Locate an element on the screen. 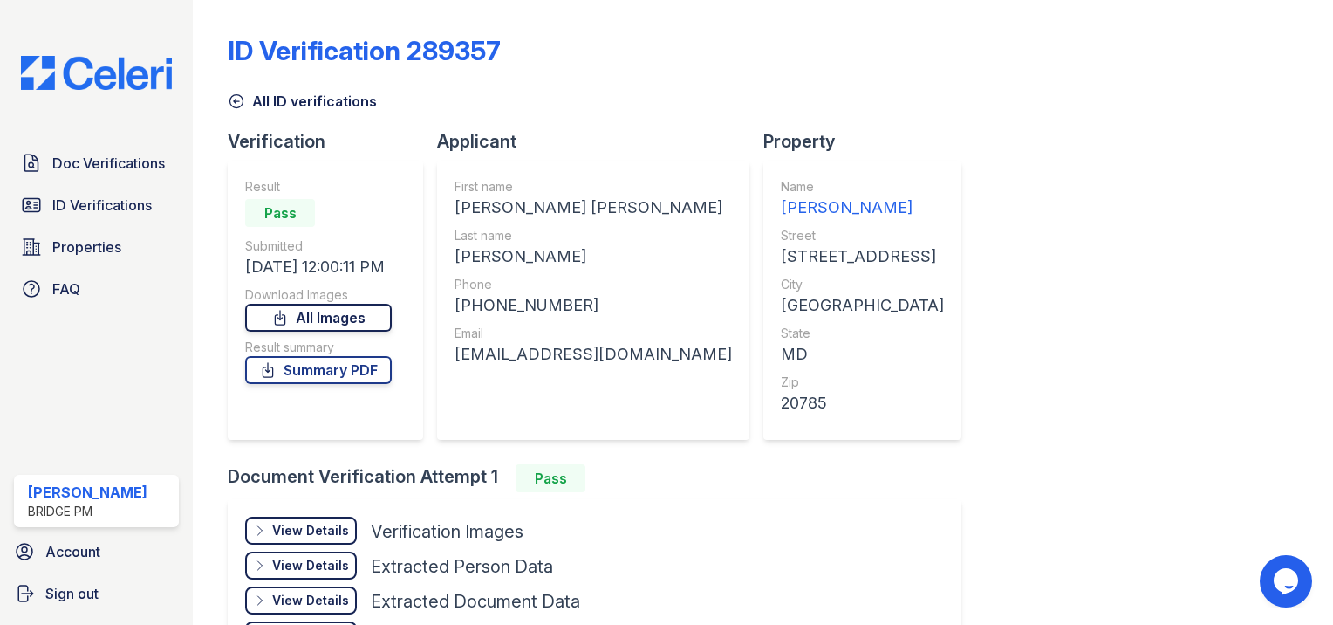 The height and width of the screenshot is (625, 1333). a: Account is located at coordinates (96, 551).